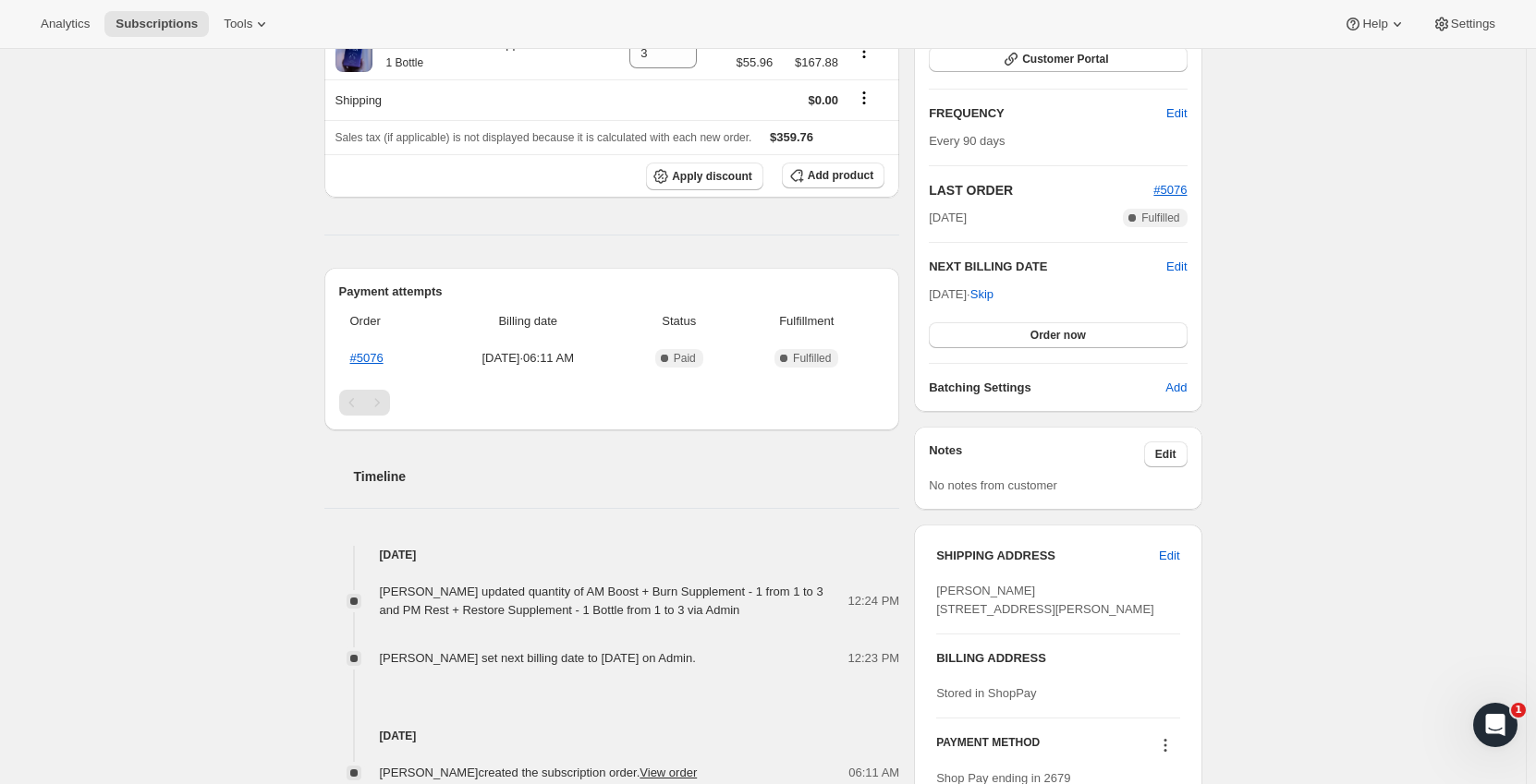 Image resolution: width=1536 pixels, height=784 pixels. What do you see at coordinates (1058, 335) in the screenshot?
I see `span: Order now` at bounding box center [1058, 335].